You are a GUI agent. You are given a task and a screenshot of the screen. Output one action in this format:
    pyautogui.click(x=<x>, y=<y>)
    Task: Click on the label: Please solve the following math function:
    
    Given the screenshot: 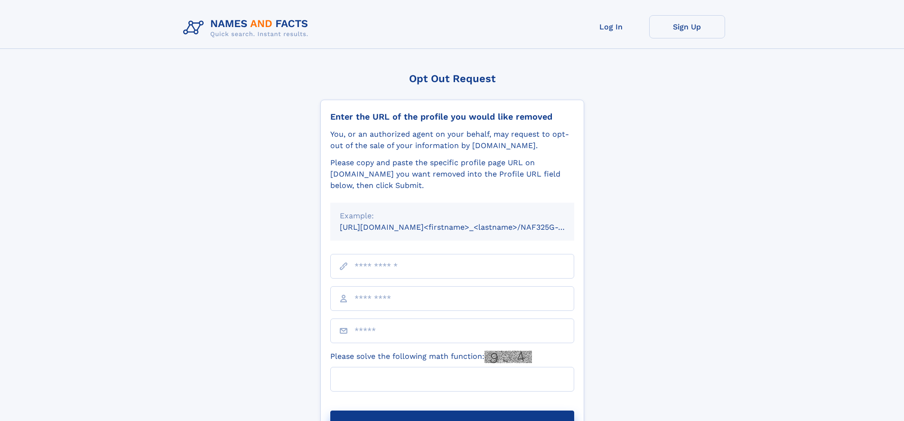 What is the action you would take?
    pyautogui.click(x=431, y=357)
    